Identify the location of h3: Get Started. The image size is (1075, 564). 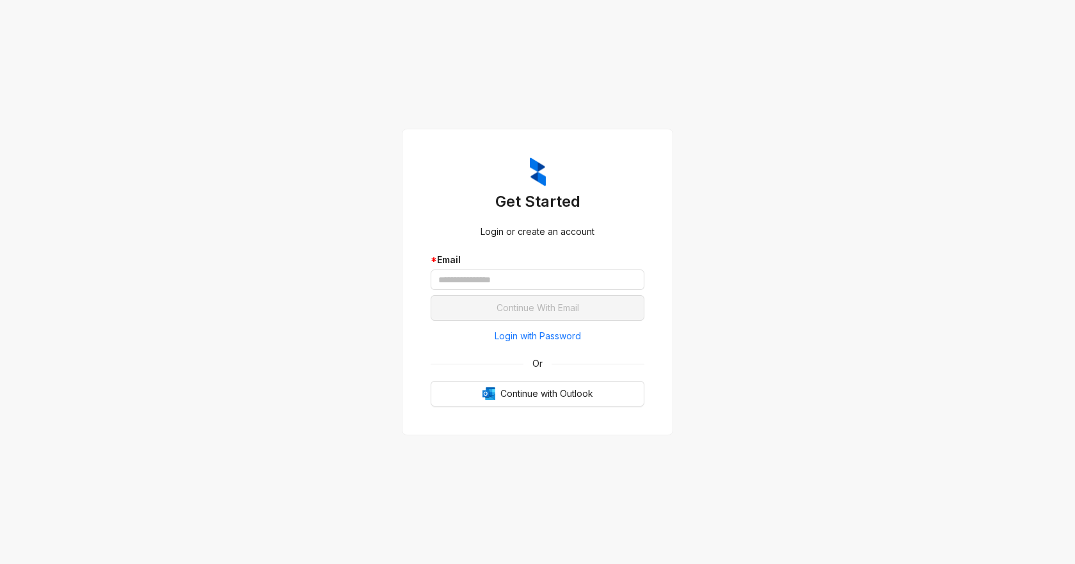
(537, 201).